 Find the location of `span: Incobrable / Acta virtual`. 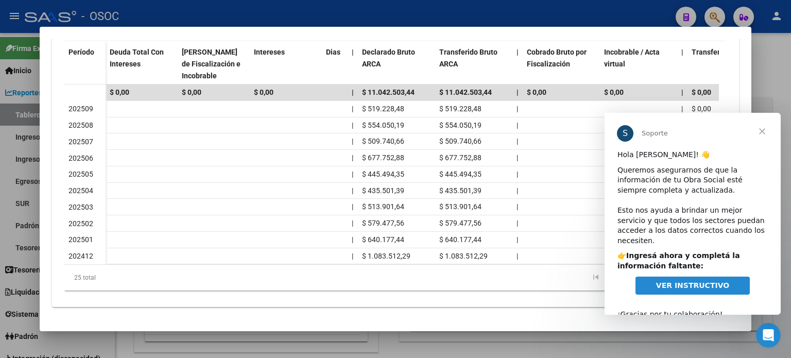

span: Incobrable / Acta virtual is located at coordinates (632, 58).